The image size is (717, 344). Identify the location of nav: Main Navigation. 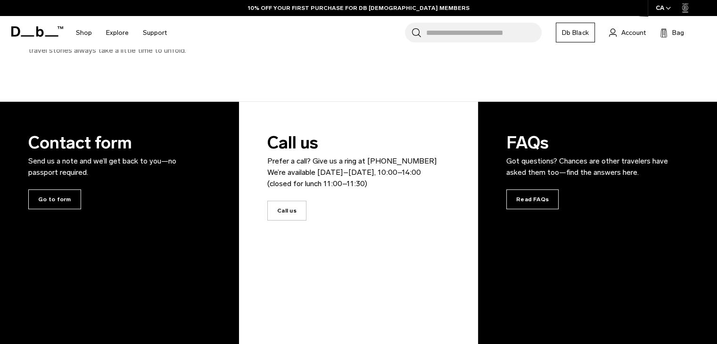
(121, 33).